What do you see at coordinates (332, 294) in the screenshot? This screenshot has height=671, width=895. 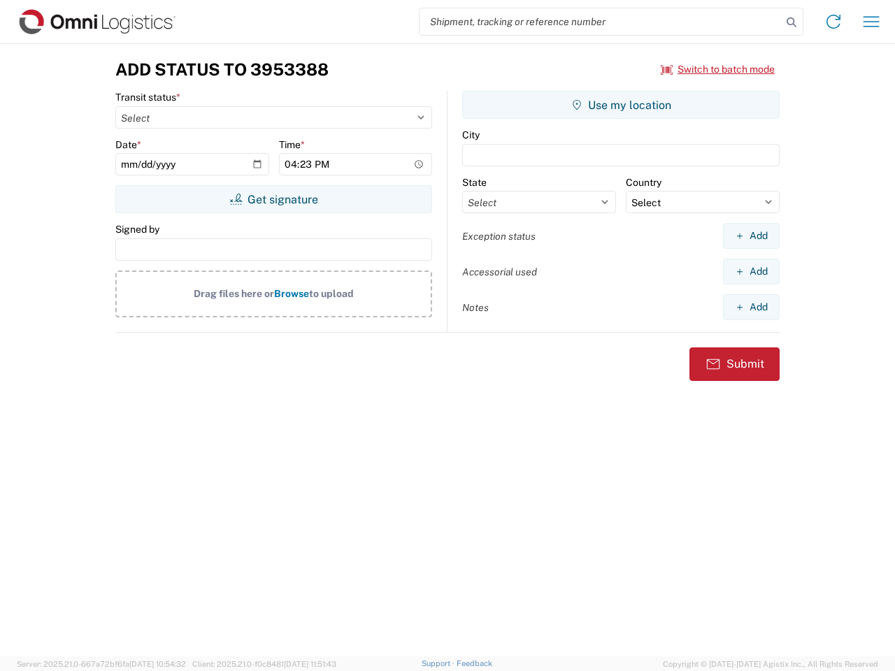 I see `span: to upload` at bounding box center [332, 294].